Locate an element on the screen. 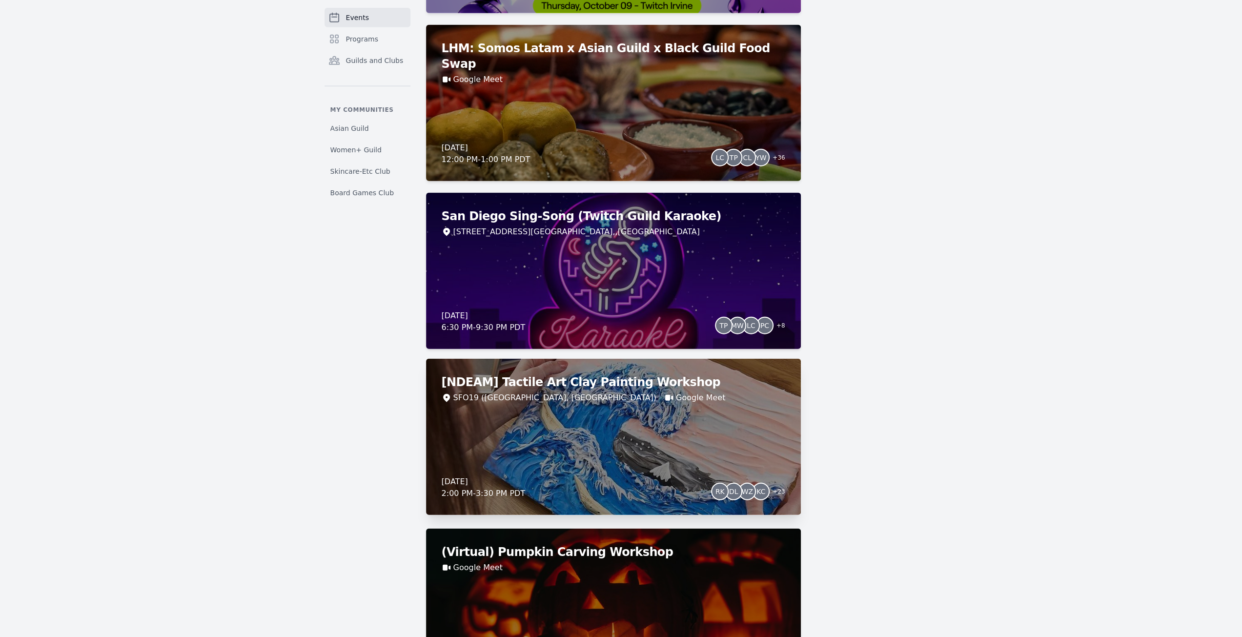  span: YW is located at coordinates (761, 158).